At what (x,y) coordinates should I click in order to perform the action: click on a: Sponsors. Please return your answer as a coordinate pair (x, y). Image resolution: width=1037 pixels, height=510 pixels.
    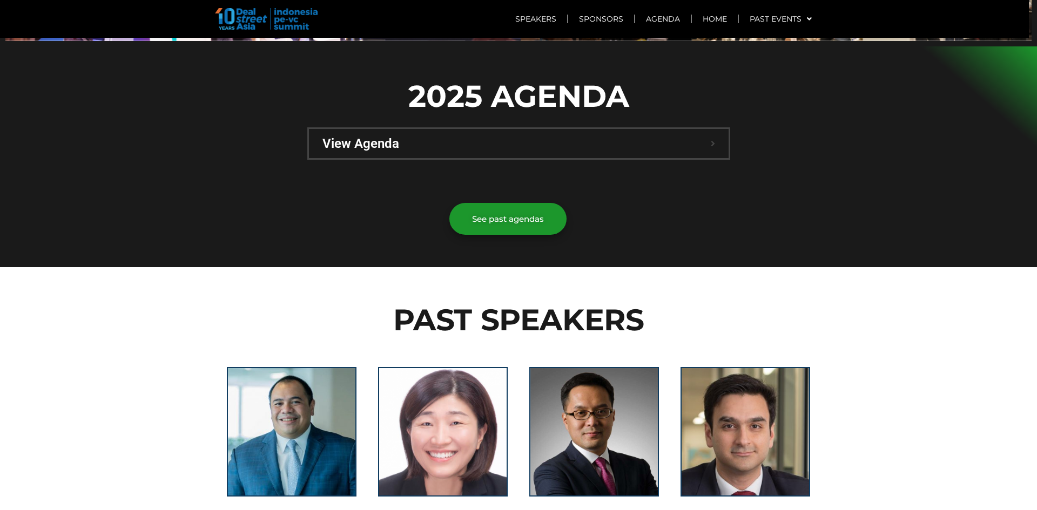
    Looking at the image, I should click on (601, 19).